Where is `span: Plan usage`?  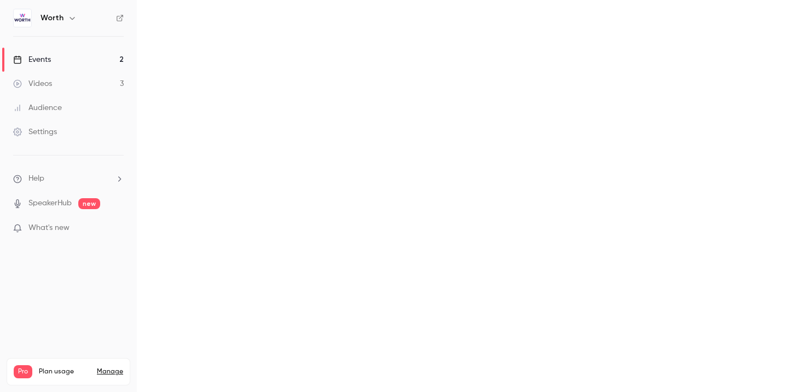
span: Plan usage is located at coordinates (65, 372).